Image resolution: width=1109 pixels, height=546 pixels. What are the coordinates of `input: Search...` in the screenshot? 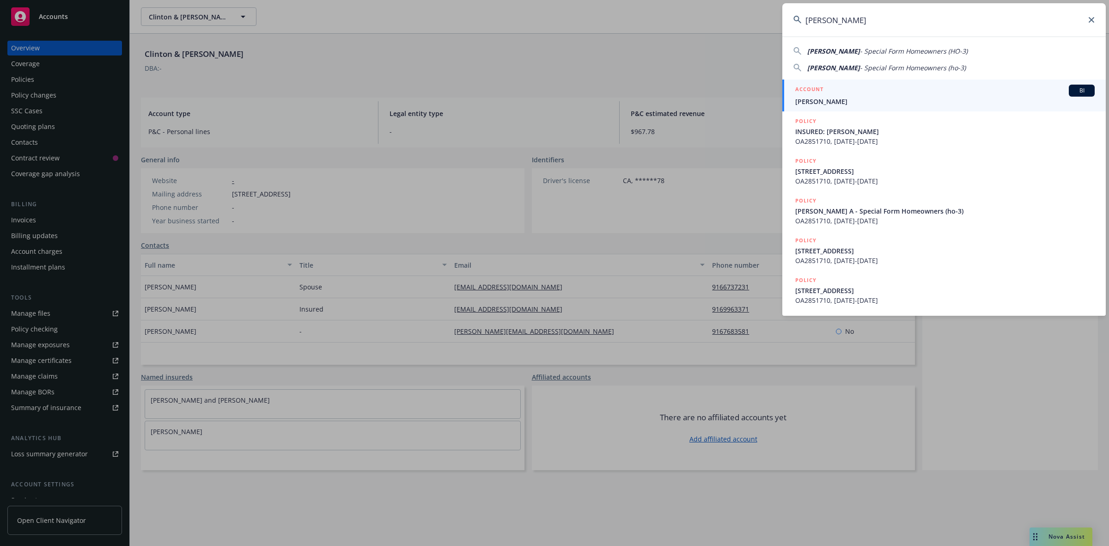 It's located at (944, 20).